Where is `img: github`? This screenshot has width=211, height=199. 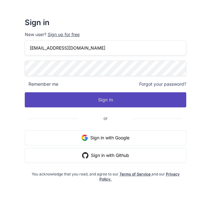 img: github is located at coordinates (85, 155).